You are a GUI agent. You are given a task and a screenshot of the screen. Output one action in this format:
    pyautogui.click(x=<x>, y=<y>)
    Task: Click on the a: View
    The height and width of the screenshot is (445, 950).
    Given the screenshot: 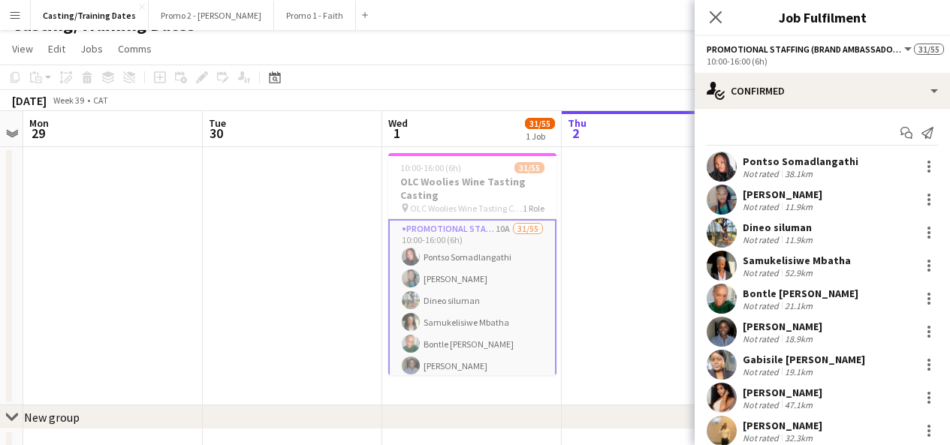 What is the action you would take?
    pyautogui.click(x=23, y=49)
    